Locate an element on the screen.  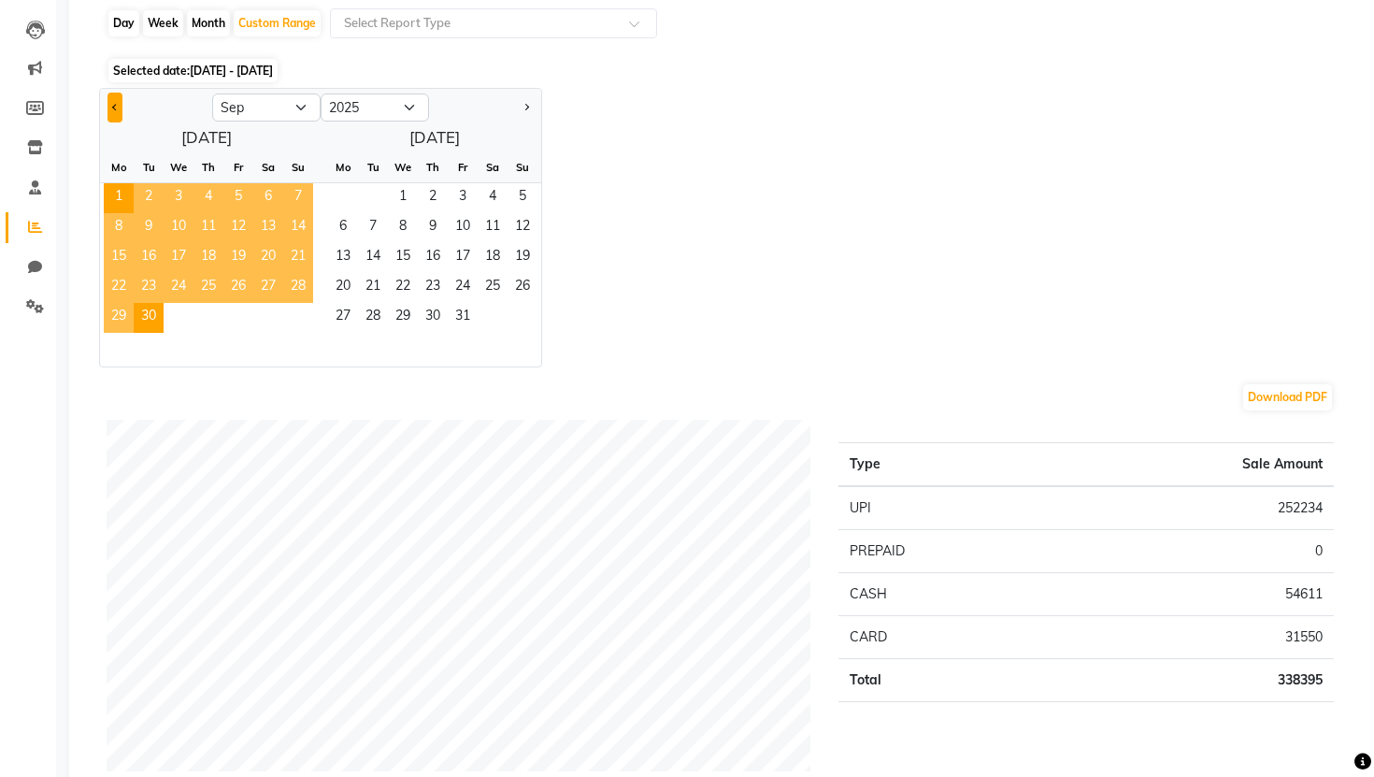
div: Thursday, September 4, 2025 is located at coordinates (208, 198).